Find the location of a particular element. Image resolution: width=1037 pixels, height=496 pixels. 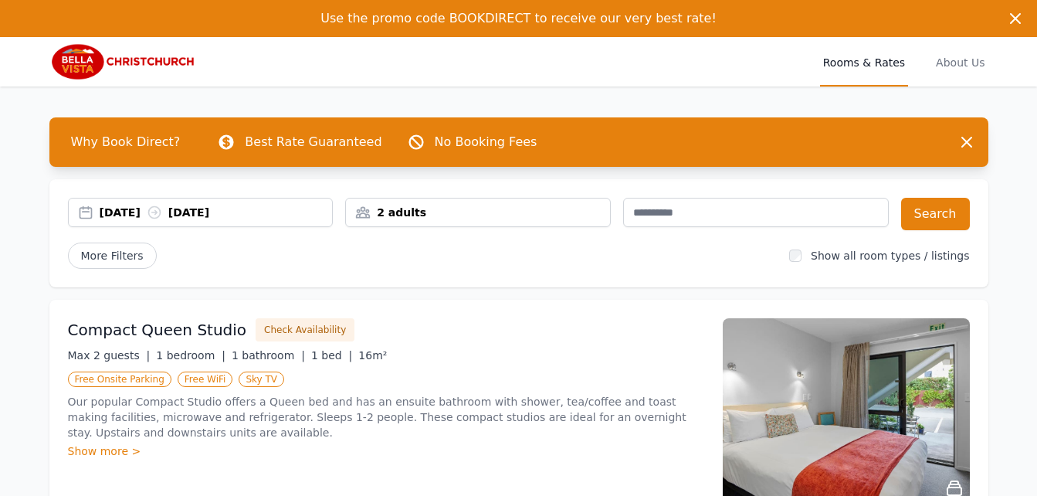

span: More Filters is located at coordinates (112, 256).